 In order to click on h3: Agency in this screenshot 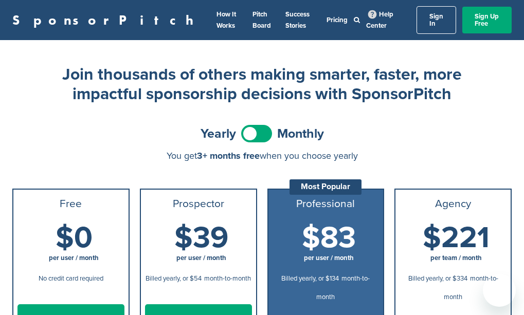, I will do `click(453, 204)`.